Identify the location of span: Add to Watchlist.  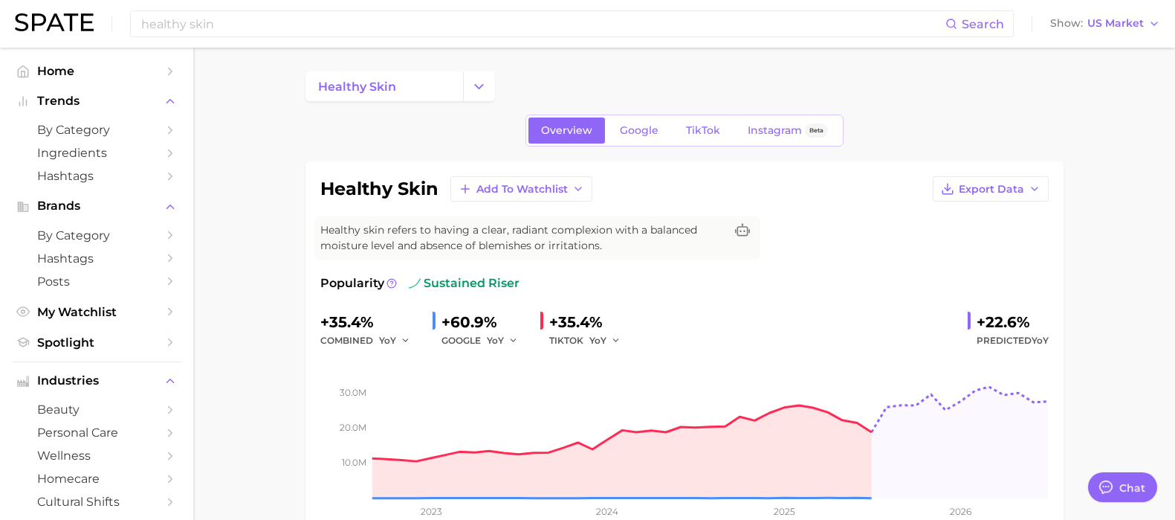
(522, 189).